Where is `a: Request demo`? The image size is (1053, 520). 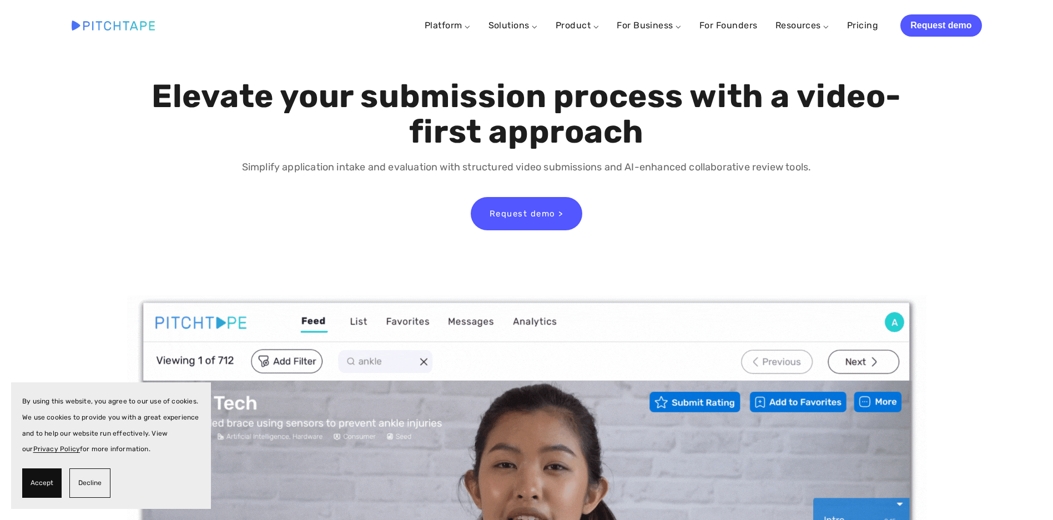
a: Request demo is located at coordinates (941, 26).